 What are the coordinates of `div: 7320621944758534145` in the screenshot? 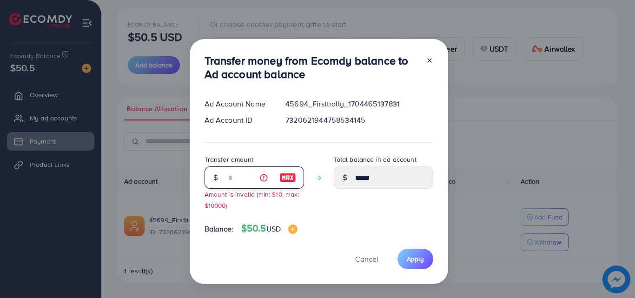 It's located at (359, 120).